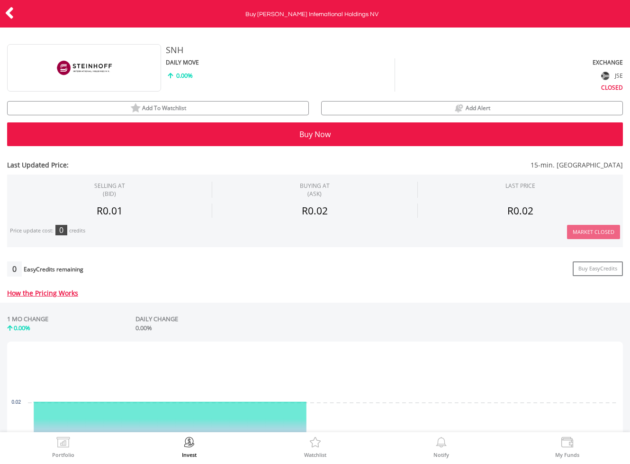 The image size is (630, 464). What do you see at coordinates (606, 75) in the screenshot?
I see `img: flag` at bounding box center [606, 75].